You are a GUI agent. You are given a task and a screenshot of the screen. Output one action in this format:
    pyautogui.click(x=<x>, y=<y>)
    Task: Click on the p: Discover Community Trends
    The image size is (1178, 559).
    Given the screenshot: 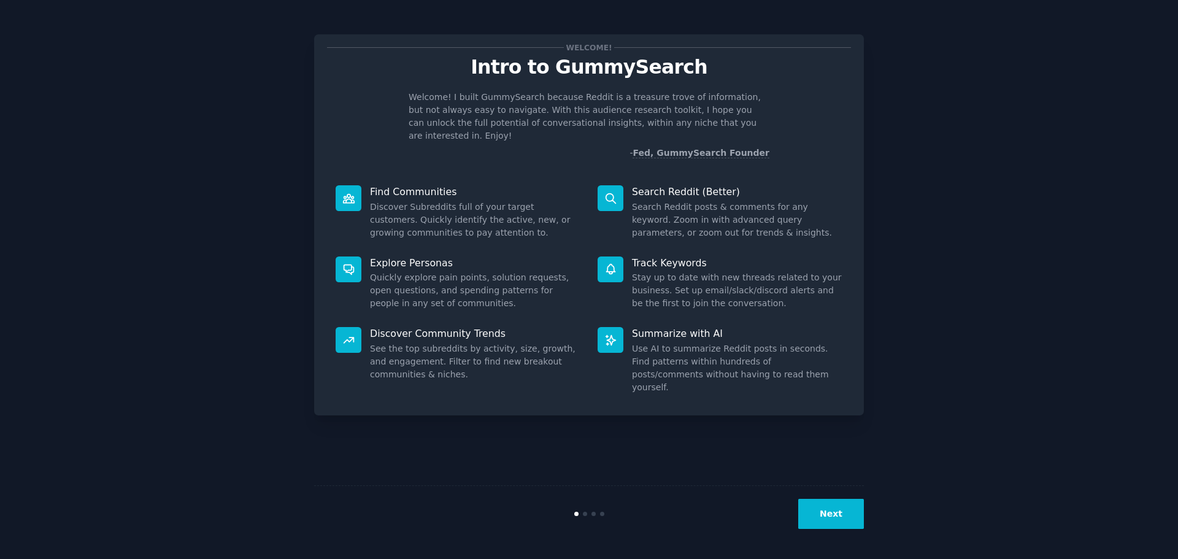 What is the action you would take?
    pyautogui.click(x=475, y=333)
    